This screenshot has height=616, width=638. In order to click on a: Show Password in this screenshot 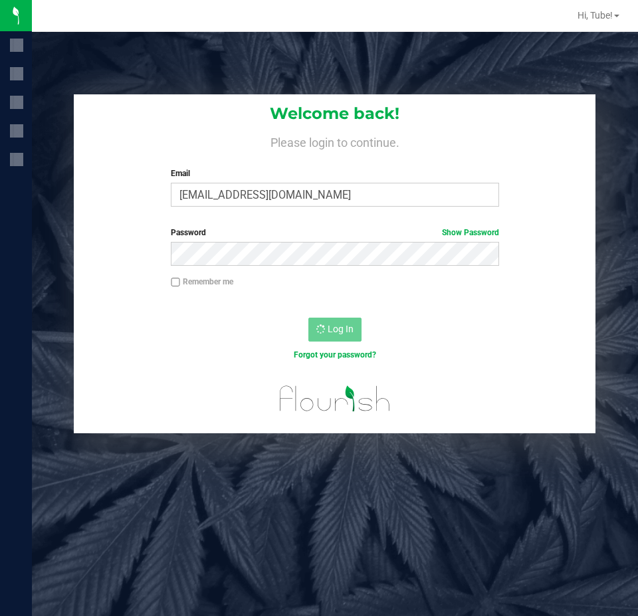, I will do `click(470, 233)`.